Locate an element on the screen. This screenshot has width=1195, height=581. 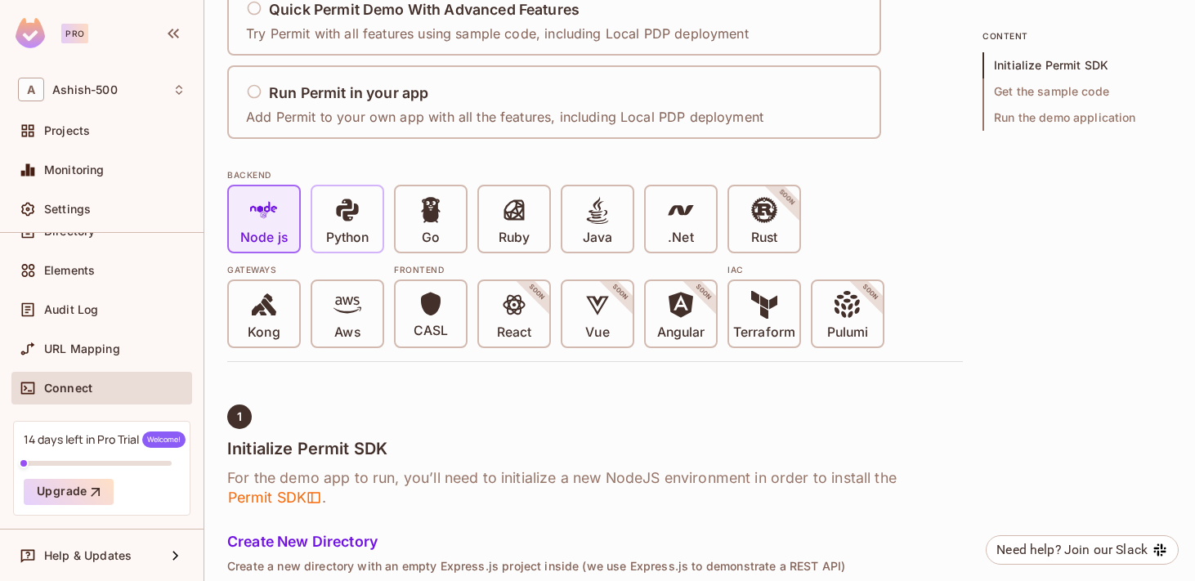
p: Kong is located at coordinates (263, 333).